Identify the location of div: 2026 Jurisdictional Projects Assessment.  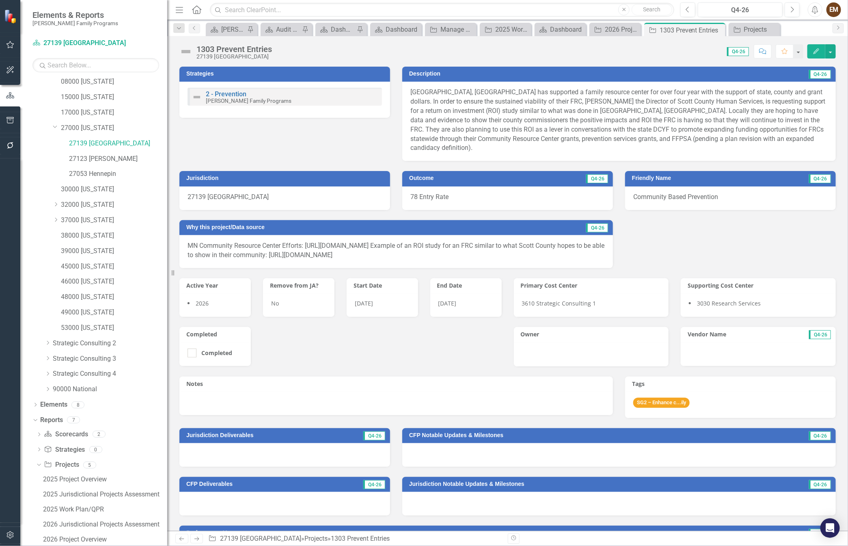
(105, 524).